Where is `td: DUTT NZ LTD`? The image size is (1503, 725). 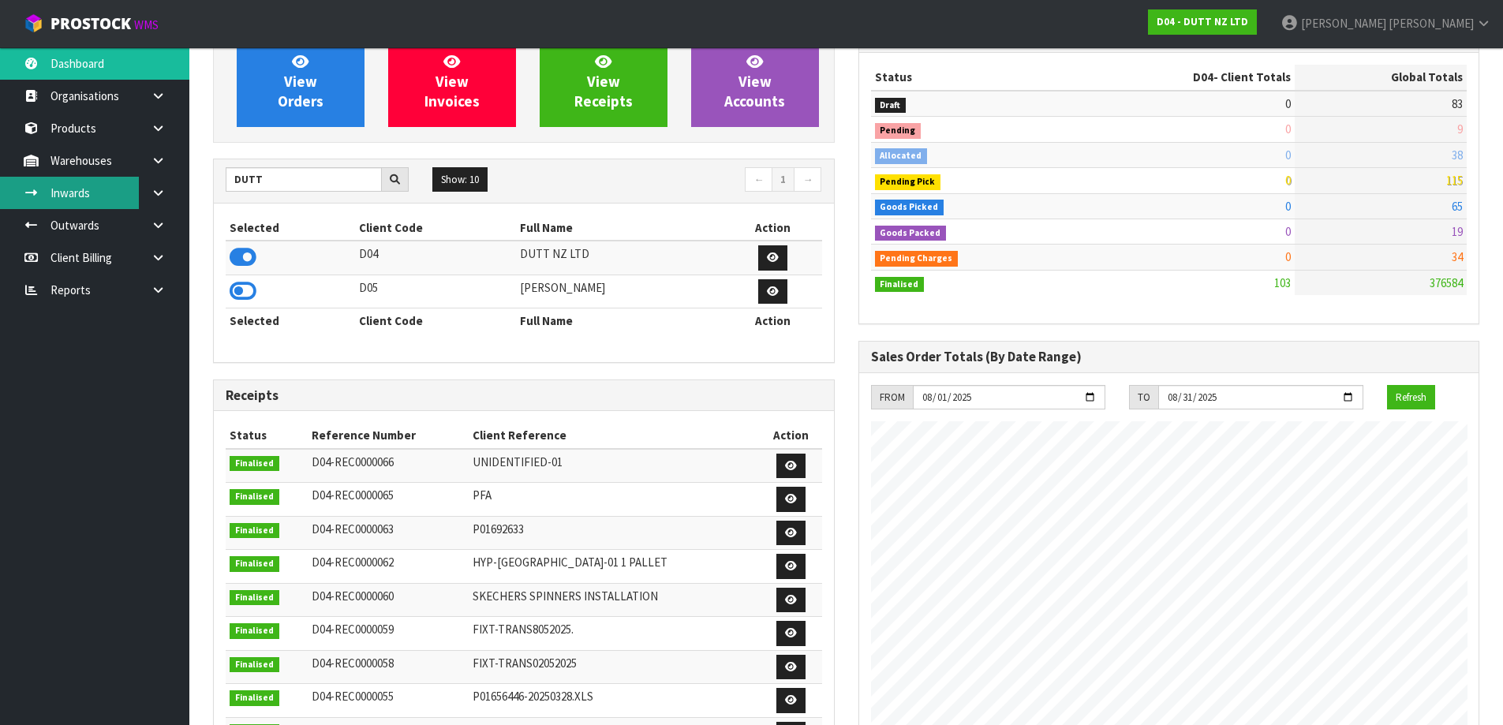 td: DUTT NZ LTD is located at coordinates (620, 257).